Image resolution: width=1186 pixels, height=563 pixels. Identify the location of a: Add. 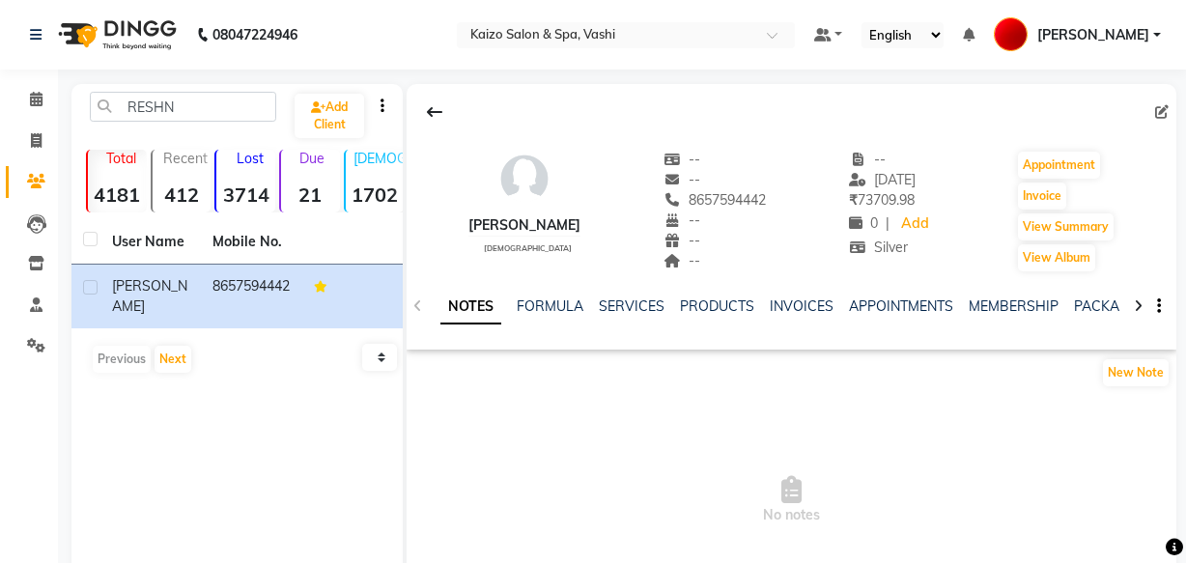
(914, 224).